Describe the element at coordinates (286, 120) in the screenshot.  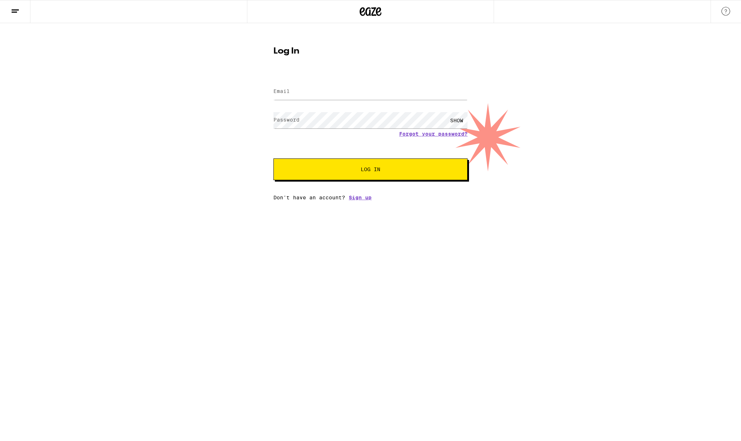
I see `label: Password` at that location.